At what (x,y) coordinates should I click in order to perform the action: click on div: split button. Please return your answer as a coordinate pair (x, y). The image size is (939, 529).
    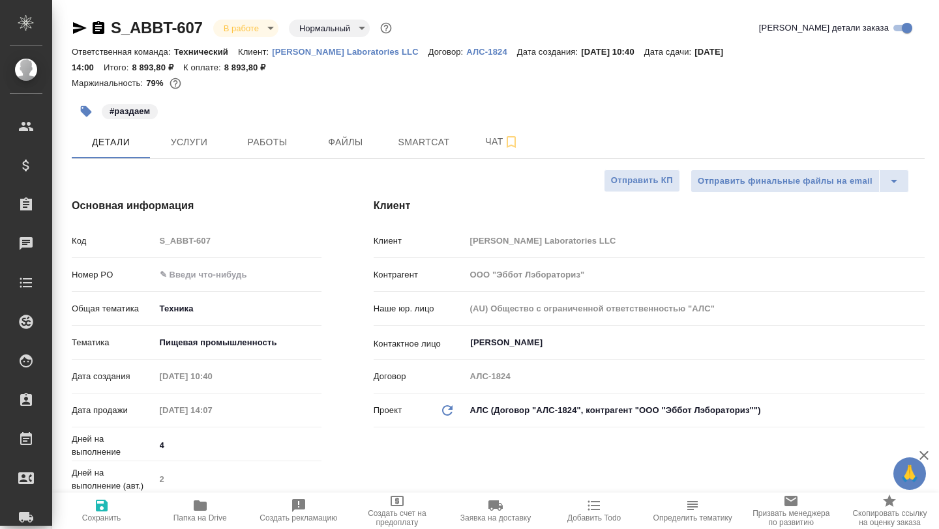
    Looking at the image, I should click on (799, 181).